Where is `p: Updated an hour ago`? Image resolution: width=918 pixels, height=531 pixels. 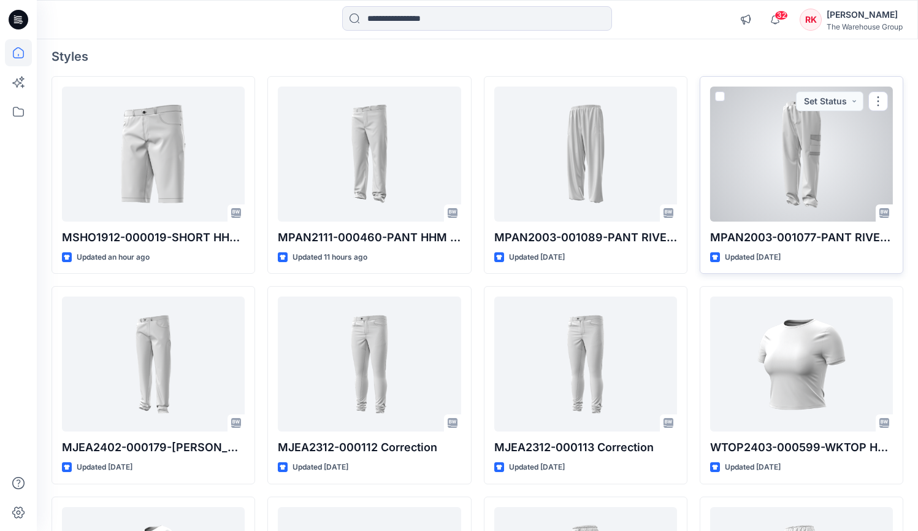 p: Updated an hour ago is located at coordinates (113, 257).